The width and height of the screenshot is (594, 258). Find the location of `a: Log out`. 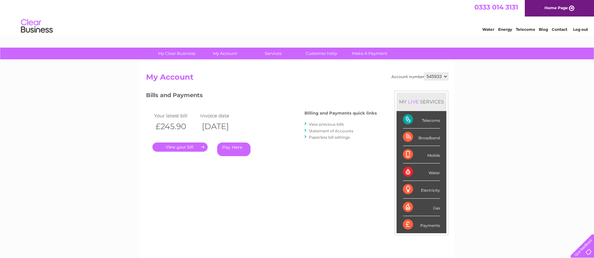

a: Log out is located at coordinates (580, 29).